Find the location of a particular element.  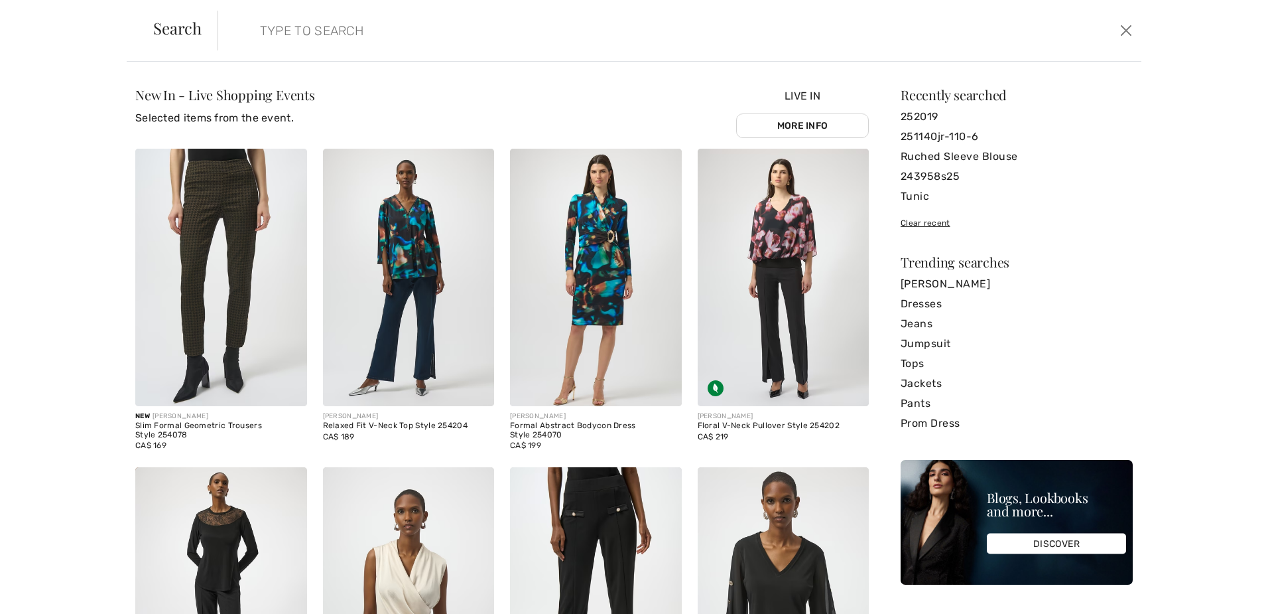

button: Close is located at coordinates (1126, 31).